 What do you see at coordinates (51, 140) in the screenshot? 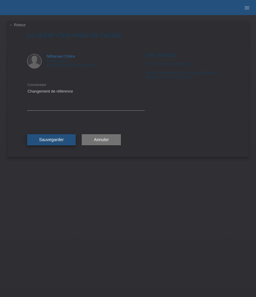
I see `button: Sauvegarder` at bounding box center [51, 140].